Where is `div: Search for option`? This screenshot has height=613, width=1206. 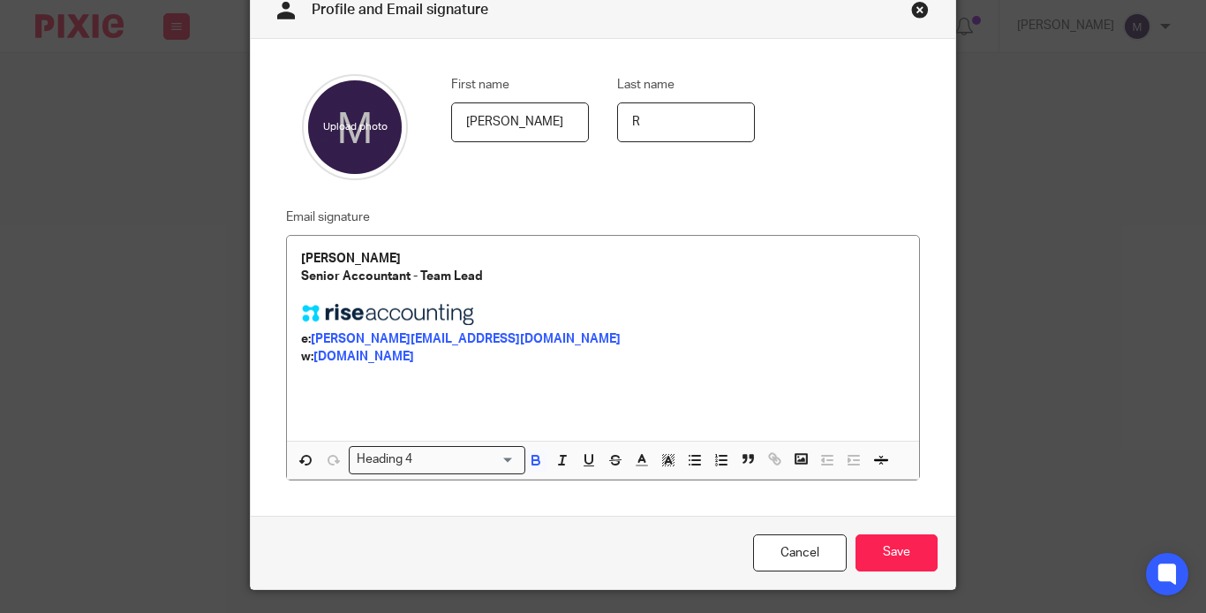 div: Search for option is located at coordinates (437, 459).